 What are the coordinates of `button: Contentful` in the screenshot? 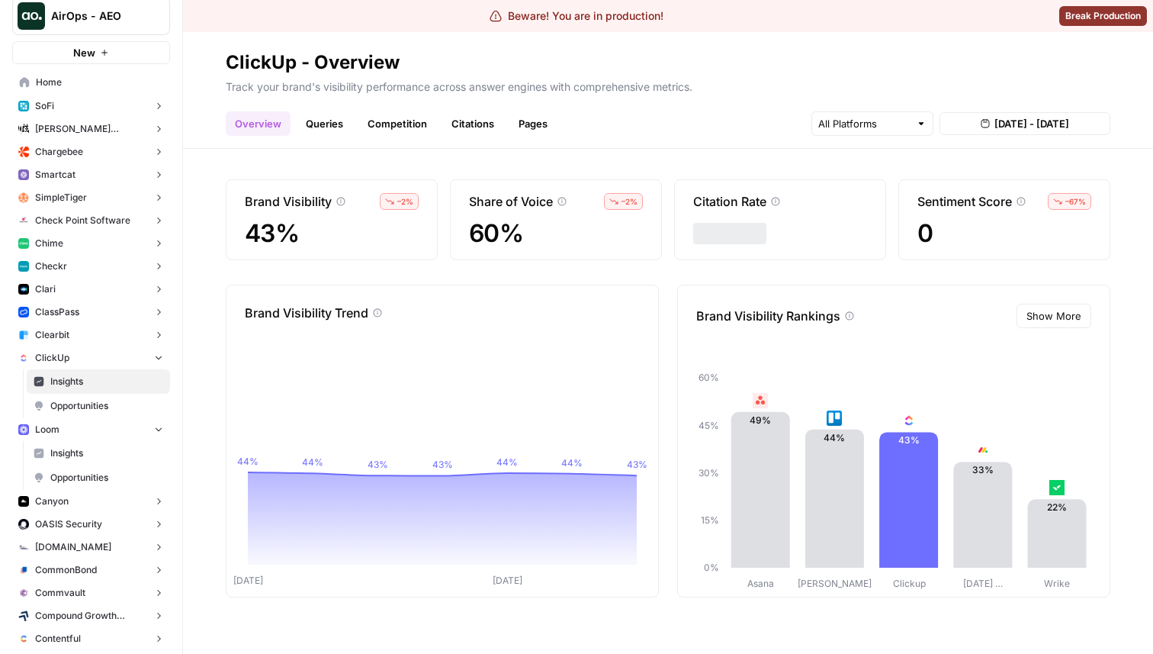 It's located at (91, 638).